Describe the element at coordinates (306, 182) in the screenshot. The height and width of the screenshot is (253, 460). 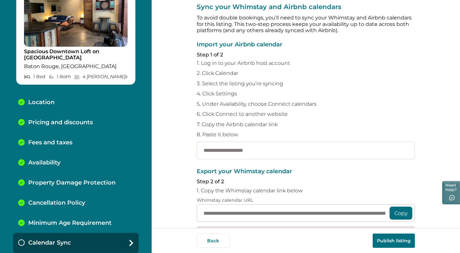
I see `p: Step 2 of 2` at that location.